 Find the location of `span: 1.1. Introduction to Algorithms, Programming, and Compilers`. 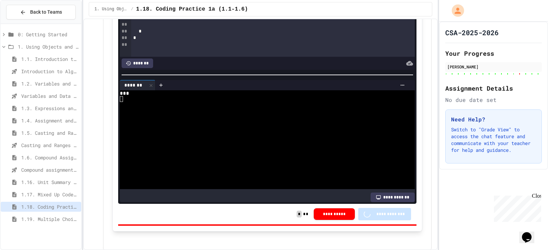

span: 1.1. Introduction to Algorithms, Programming, and Compilers is located at coordinates (50, 59).